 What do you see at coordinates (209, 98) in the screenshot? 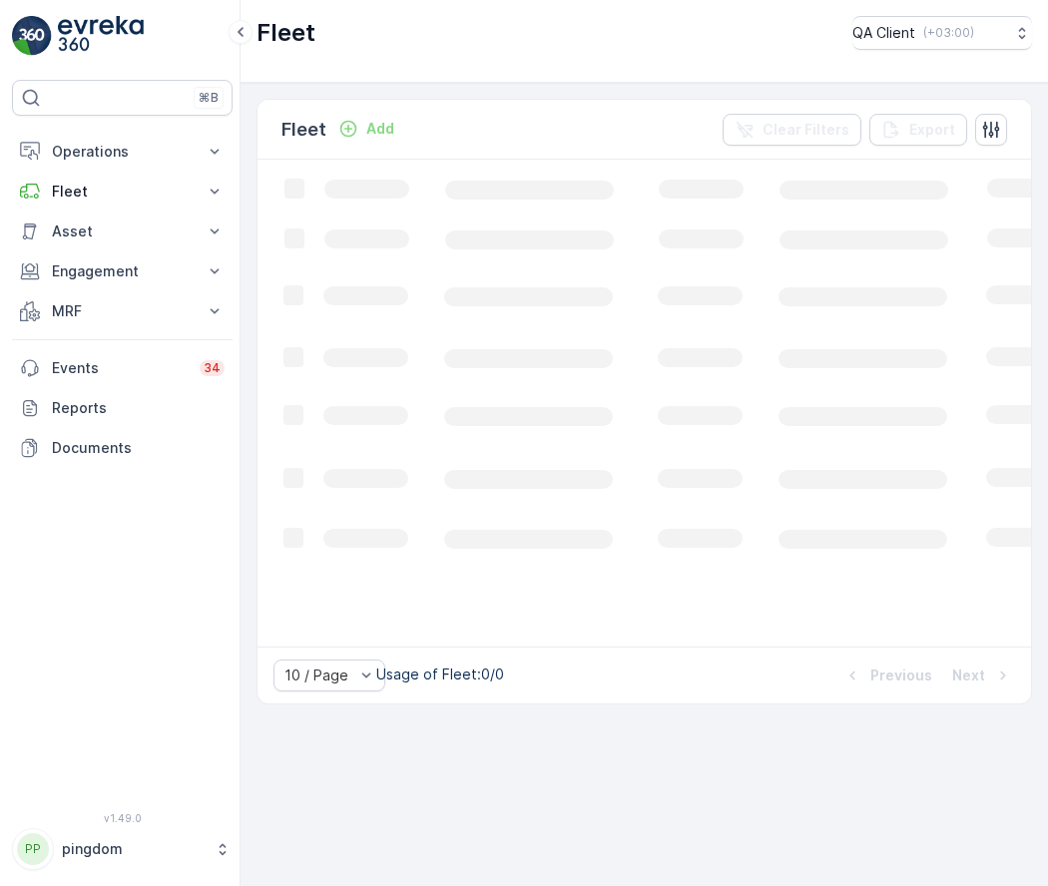
I see `p: ⌘B` at bounding box center [209, 98].